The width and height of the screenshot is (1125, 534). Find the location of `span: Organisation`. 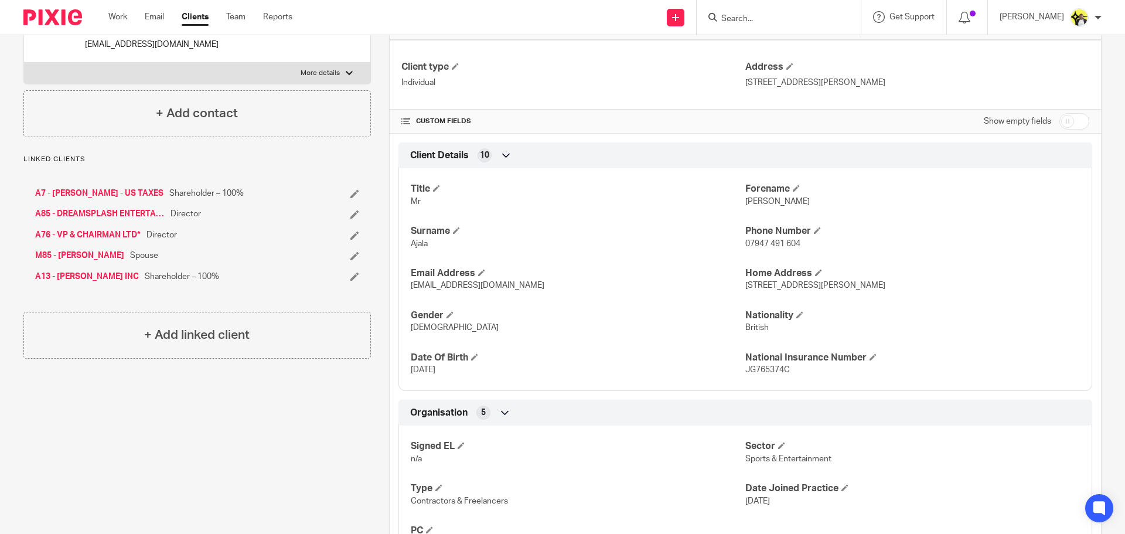

span: Organisation is located at coordinates (439, 412).